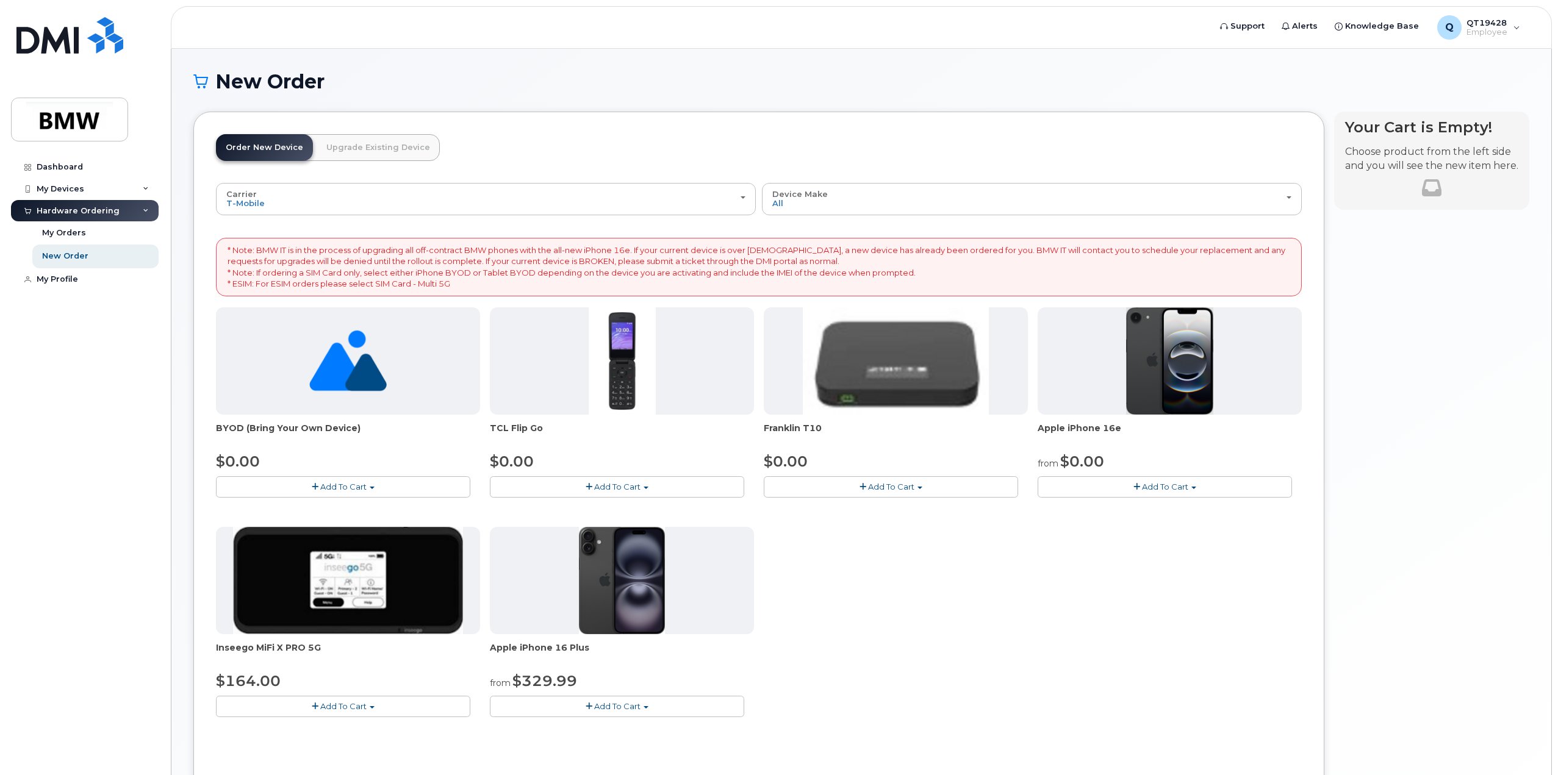 The image size is (1558, 775). Describe the element at coordinates (1432, 127) in the screenshot. I see `h4: Your Cart is Empty!` at that location.